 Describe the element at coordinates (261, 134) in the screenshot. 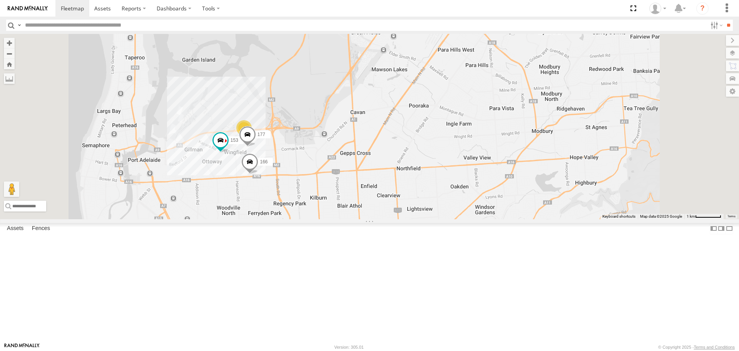

I see `span: 177` at that location.